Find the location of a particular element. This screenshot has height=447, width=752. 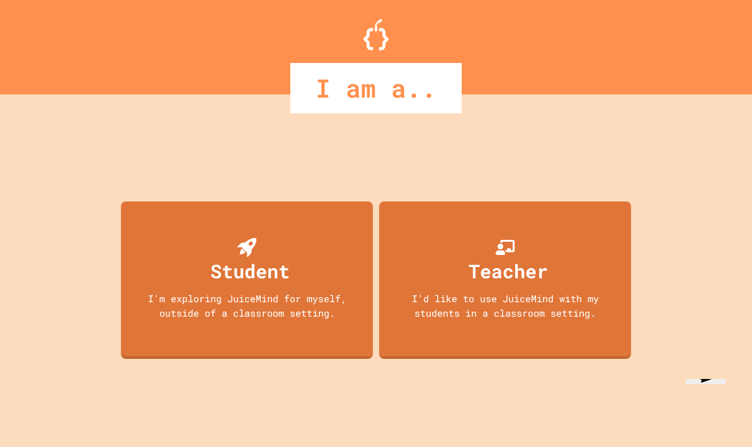

div: I'd like to use JuiceMind with my students in a classroom setting. is located at coordinates (505, 306).